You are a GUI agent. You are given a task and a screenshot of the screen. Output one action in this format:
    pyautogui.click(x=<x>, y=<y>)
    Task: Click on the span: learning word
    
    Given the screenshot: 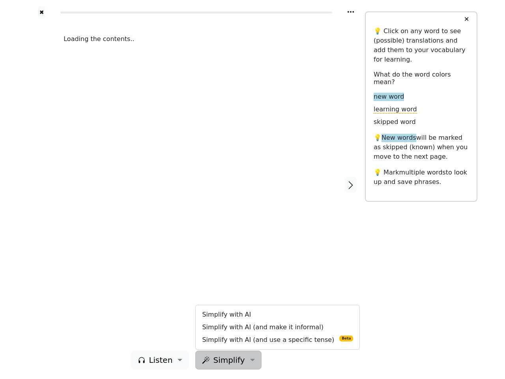 What is the action you would take?
    pyautogui.click(x=395, y=109)
    